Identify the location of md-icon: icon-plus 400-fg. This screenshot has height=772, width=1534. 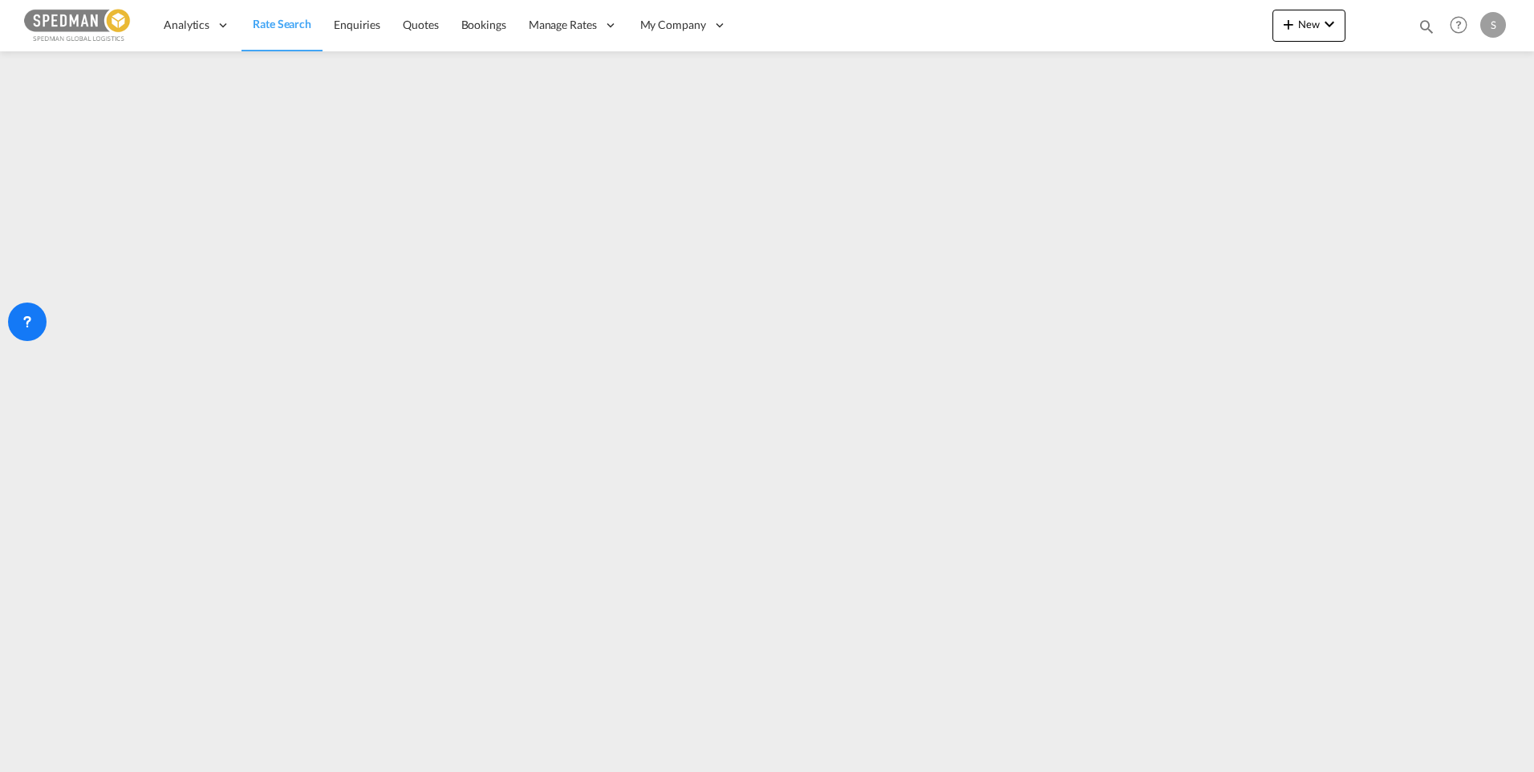
(1288, 24).